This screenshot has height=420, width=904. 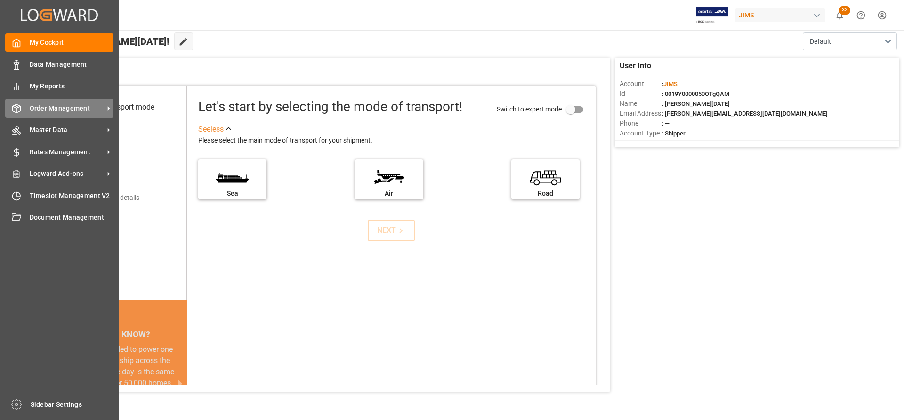 I want to click on span: Logward Add-ons, so click(x=67, y=174).